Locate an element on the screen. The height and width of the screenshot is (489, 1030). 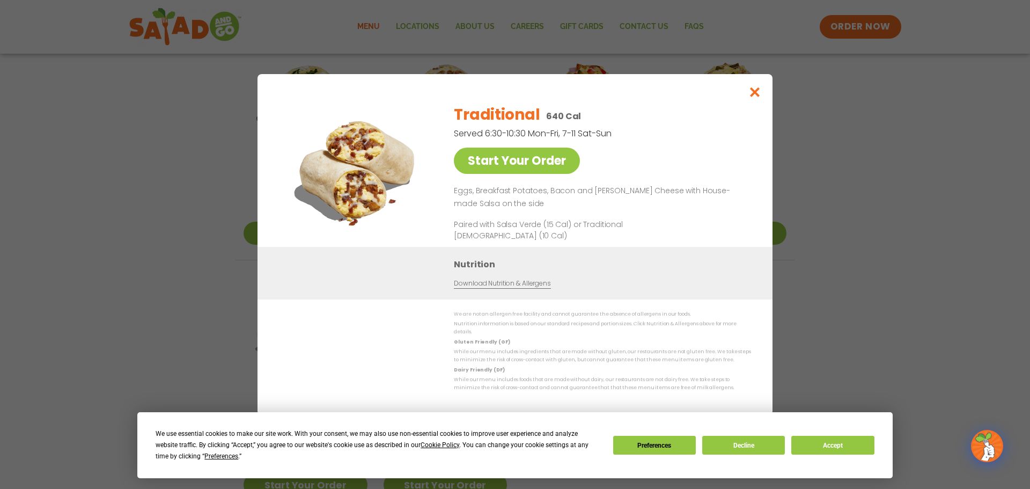
div: We use essential cookies to make our site work. With your consent, we may also use non-essential ... is located at coordinates (378, 445).